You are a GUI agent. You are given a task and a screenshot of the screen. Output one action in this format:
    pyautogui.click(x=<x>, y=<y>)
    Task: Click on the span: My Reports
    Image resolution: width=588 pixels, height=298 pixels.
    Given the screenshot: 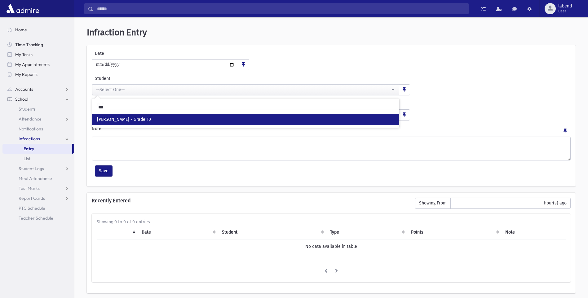 What is the action you would take?
    pyautogui.click(x=26, y=74)
    